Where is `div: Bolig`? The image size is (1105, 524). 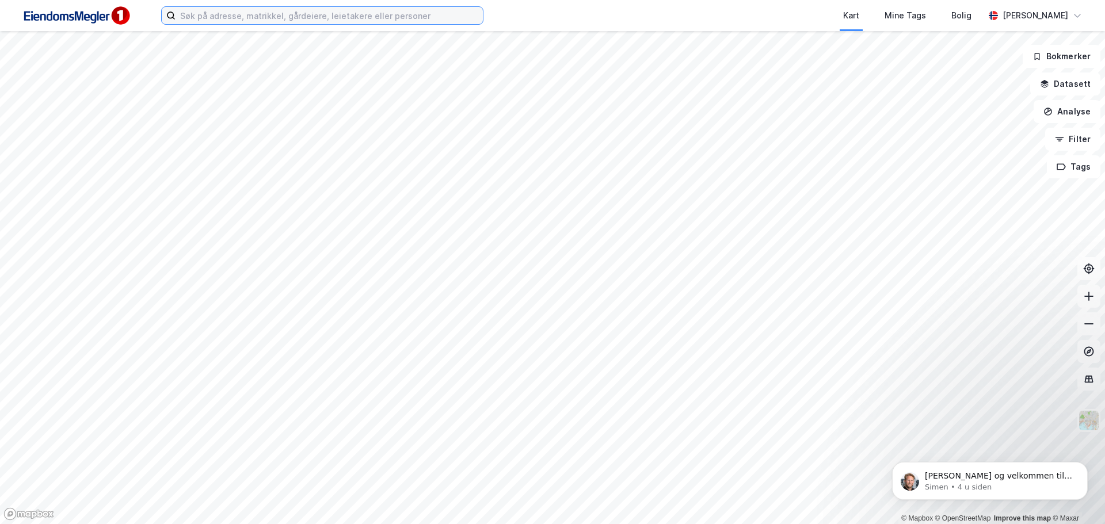 div: Bolig is located at coordinates (961, 16).